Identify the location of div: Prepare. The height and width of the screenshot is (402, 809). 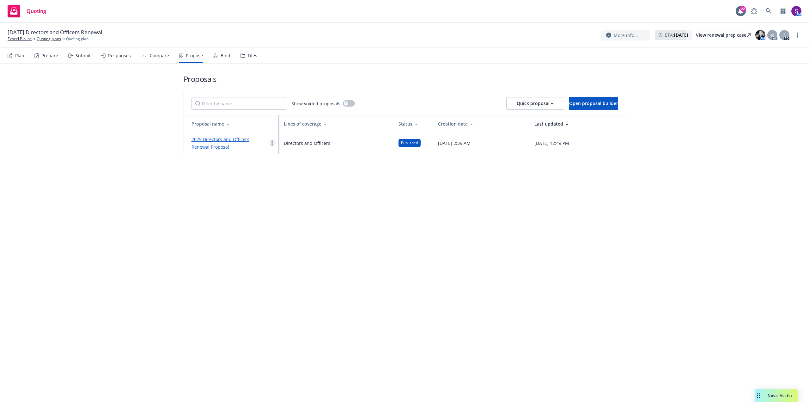
(50, 56).